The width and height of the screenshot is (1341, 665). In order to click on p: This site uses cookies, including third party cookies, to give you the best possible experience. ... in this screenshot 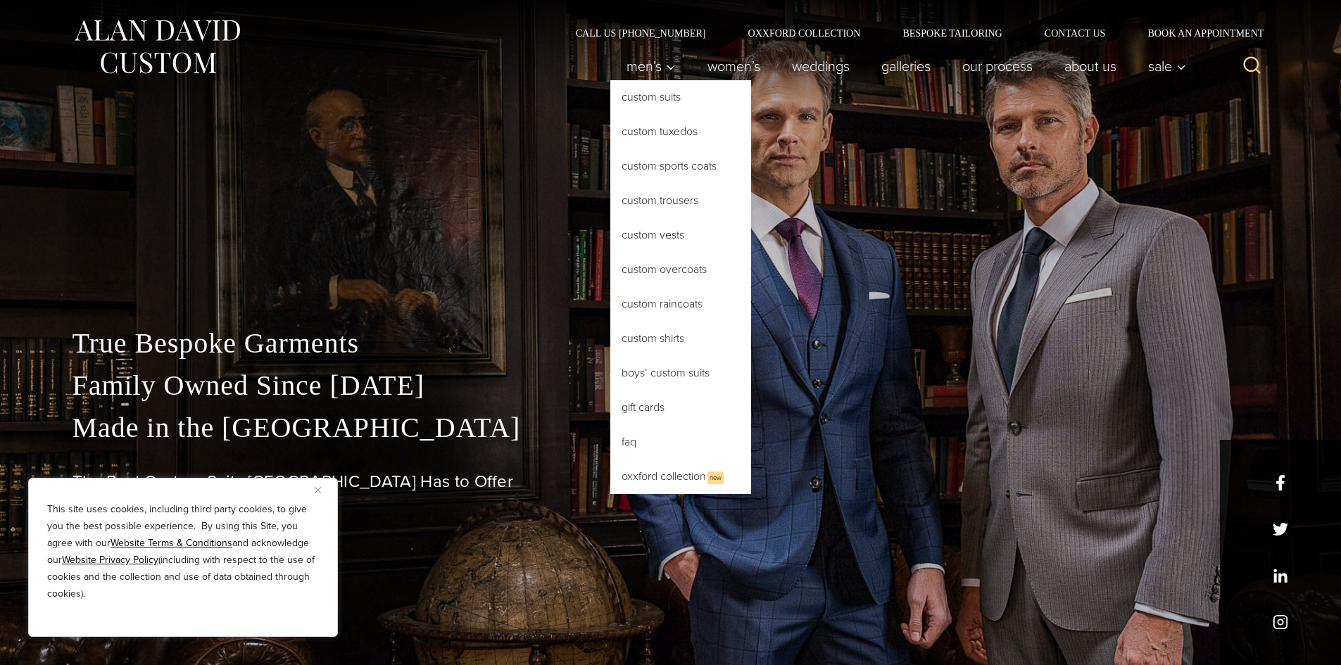, I will do `click(183, 552)`.